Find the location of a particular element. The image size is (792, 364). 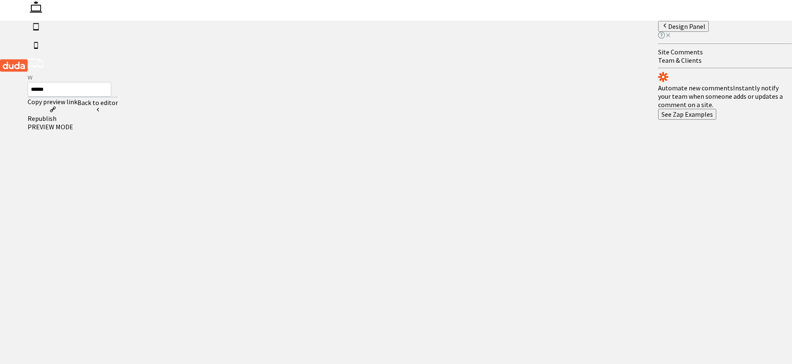

div: 100% is located at coordinates (73, 97).